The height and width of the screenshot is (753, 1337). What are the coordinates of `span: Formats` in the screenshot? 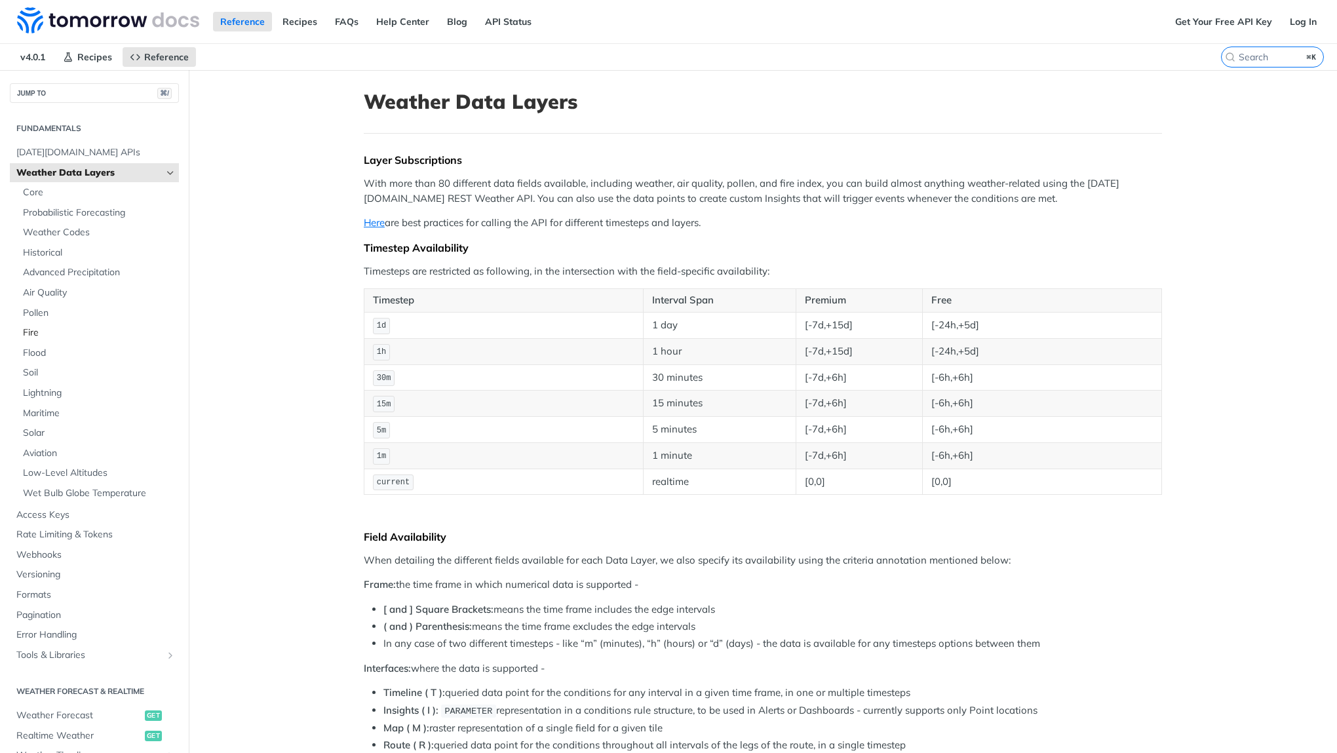 It's located at (96, 595).